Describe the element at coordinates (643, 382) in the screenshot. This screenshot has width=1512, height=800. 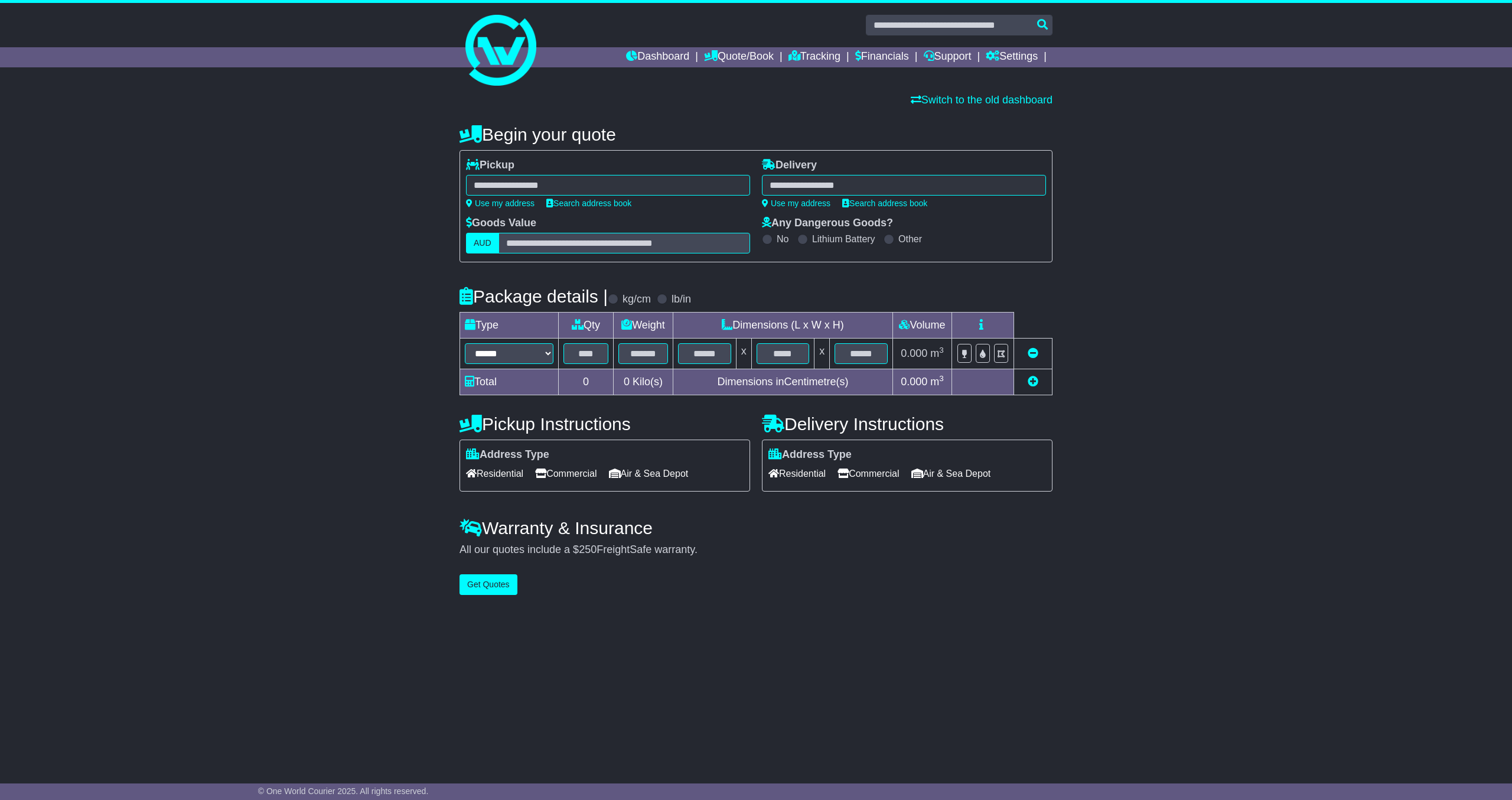
I see `td: Kilo(s)` at that location.